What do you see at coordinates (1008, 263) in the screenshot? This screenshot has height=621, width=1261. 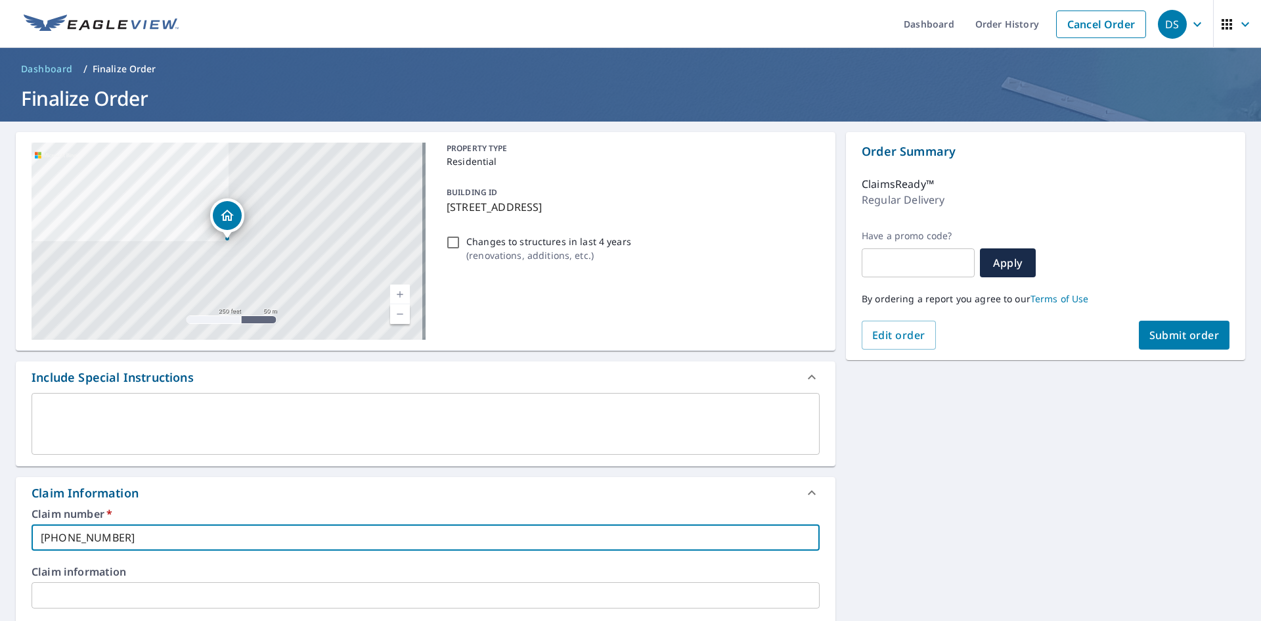 I see `span: Apply` at bounding box center [1008, 263].